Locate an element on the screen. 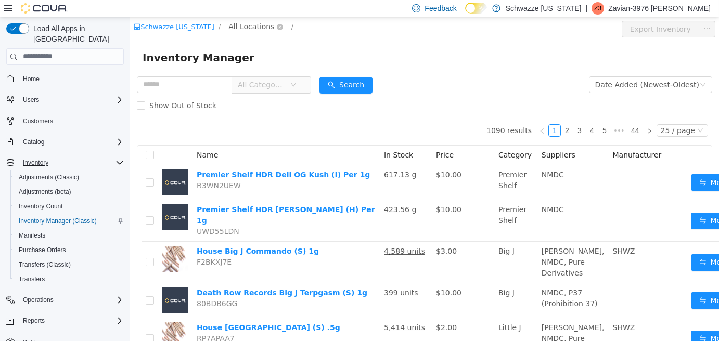  button: icon: searchSearch is located at coordinates (216, 68).